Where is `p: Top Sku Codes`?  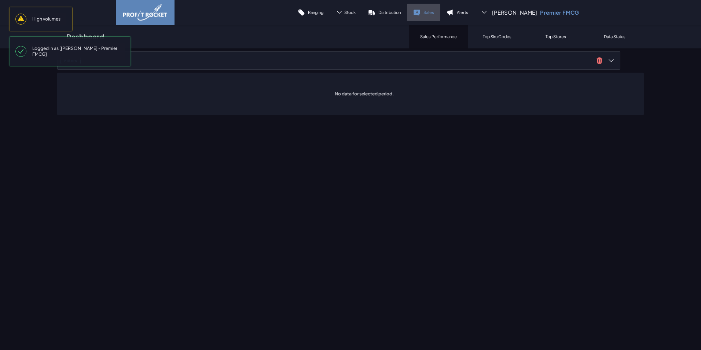
p: Top Sku Codes is located at coordinates (497, 36).